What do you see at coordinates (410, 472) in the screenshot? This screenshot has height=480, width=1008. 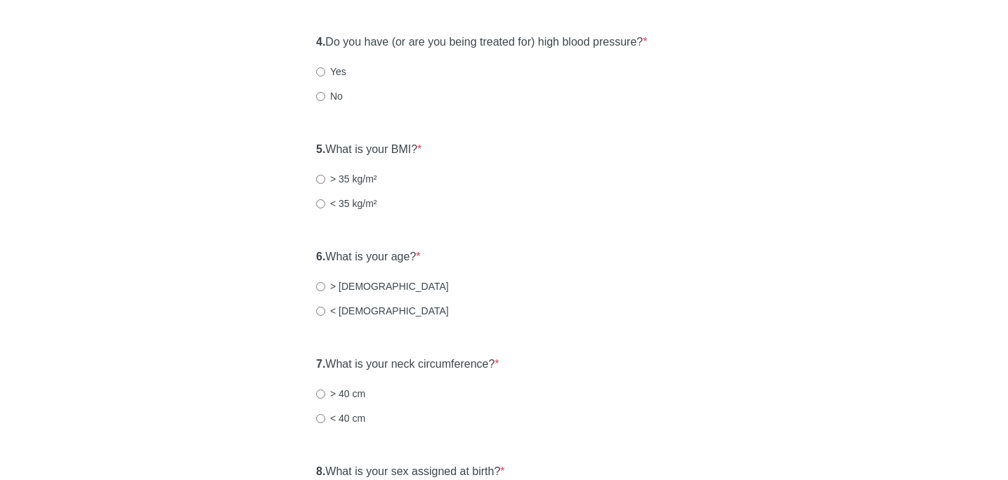 I see `label: What is your sex assigned at birth?` at bounding box center [410, 472].